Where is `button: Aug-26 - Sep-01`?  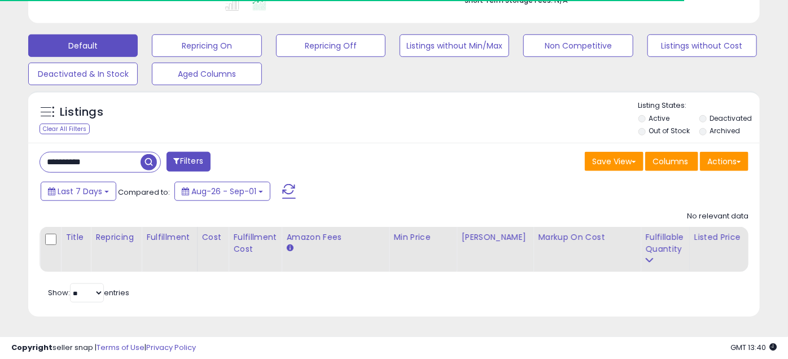 button: Aug-26 - Sep-01 is located at coordinates (222, 191).